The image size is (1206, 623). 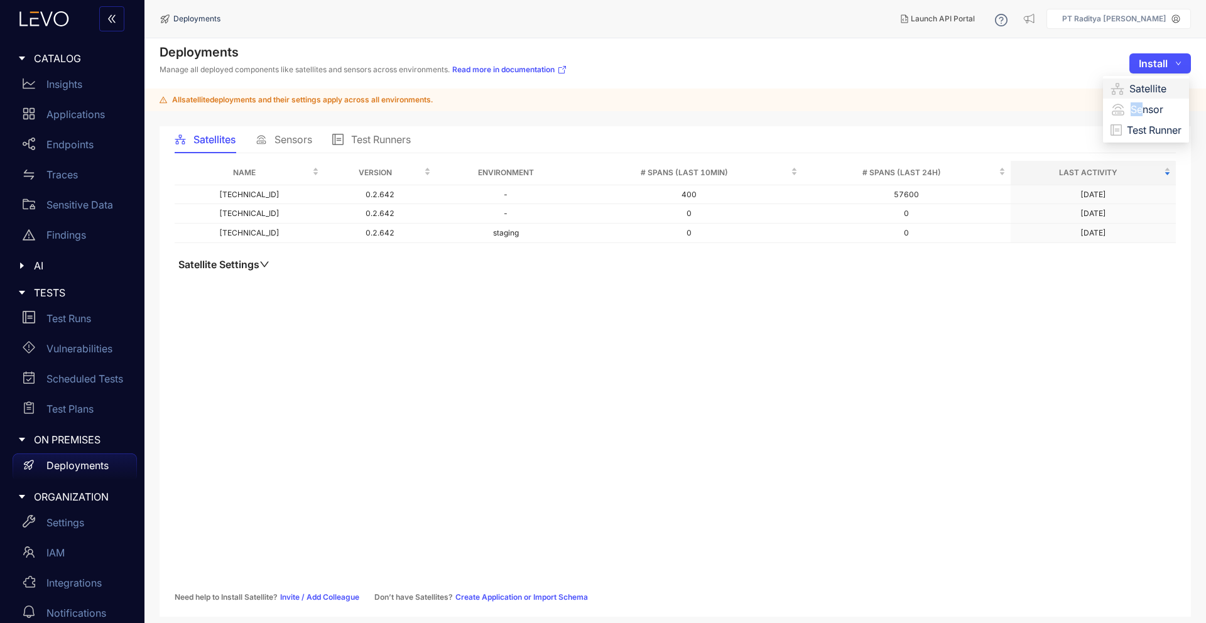 What do you see at coordinates (224, 264) in the screenshot?
I see `button: Satellite Settingsdown` at bounding box center [224, 264].